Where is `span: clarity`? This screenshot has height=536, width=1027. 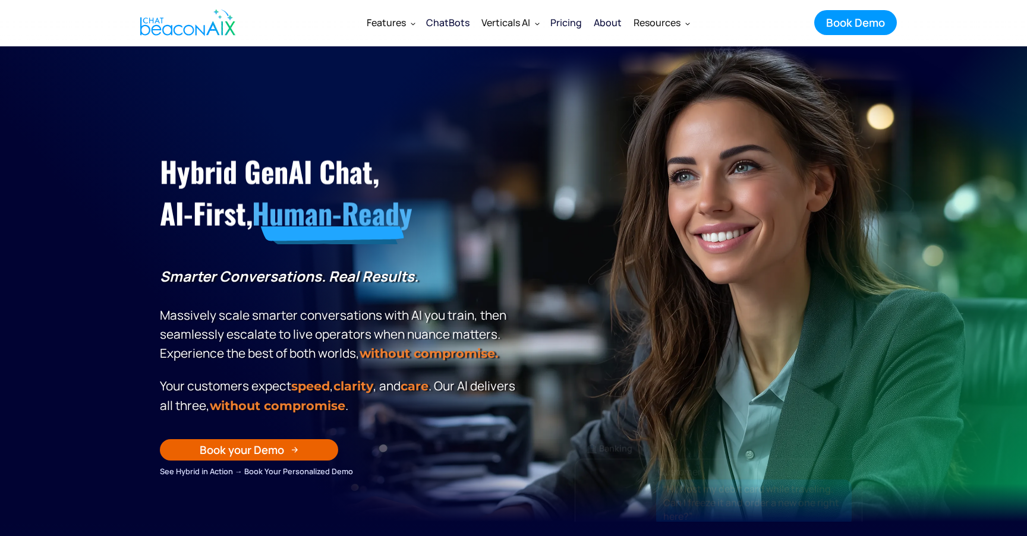
span: clarity is located at coordinates (353, 386).